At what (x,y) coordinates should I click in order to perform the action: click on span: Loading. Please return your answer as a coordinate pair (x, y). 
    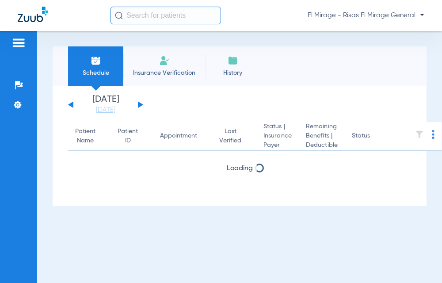
    Looking at the image, I should click on (239, 168).